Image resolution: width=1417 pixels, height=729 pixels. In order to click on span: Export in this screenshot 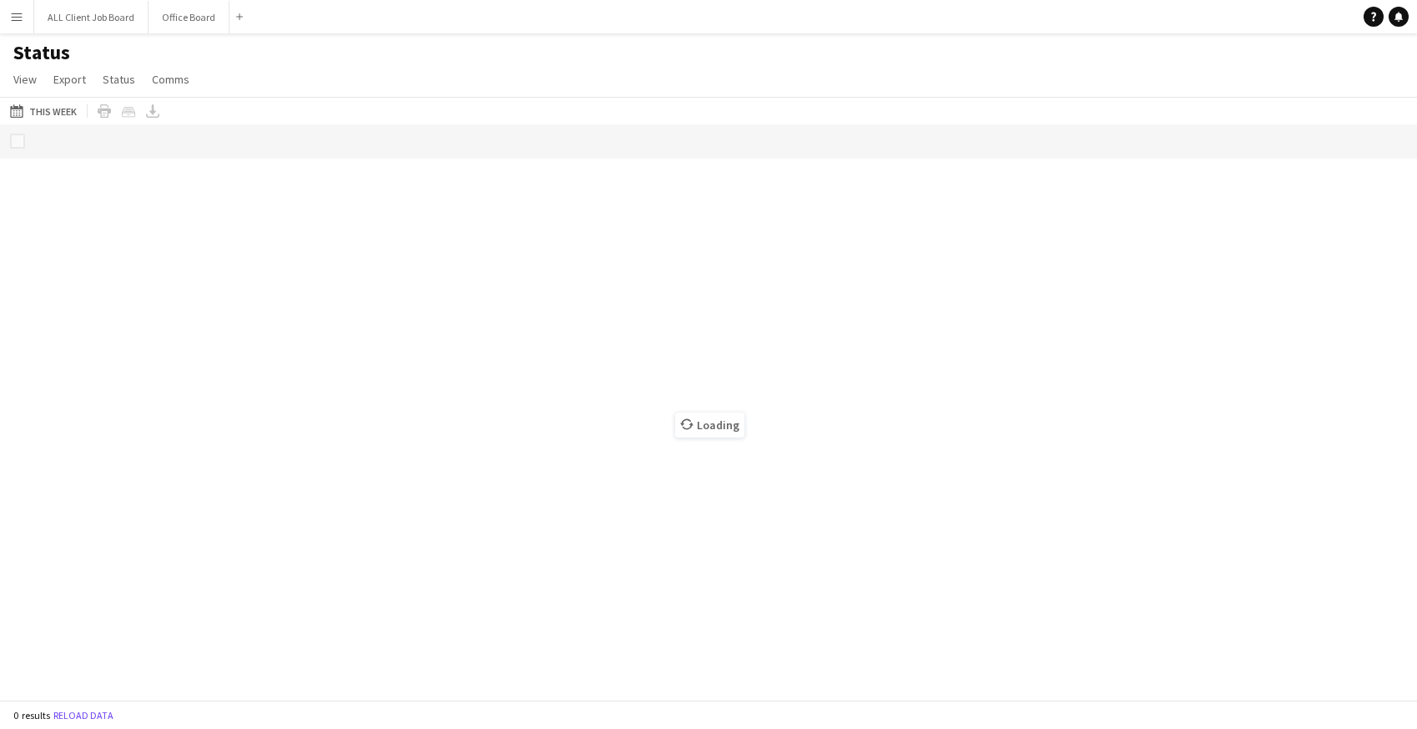, I will do `click(69, 79)`.